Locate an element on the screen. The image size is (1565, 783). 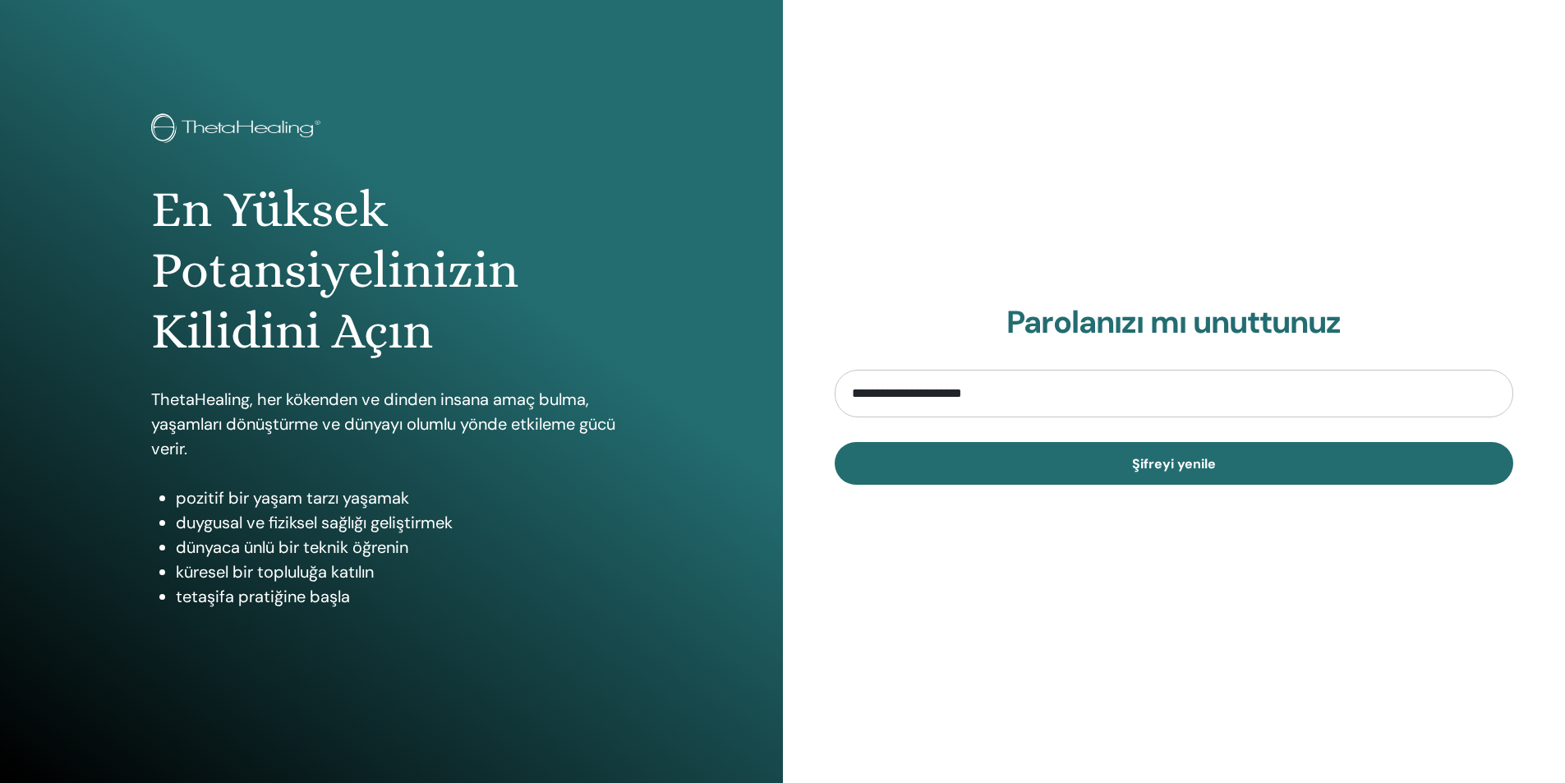
span: Şifreyi yenile is located at coordinates (1174, 463).